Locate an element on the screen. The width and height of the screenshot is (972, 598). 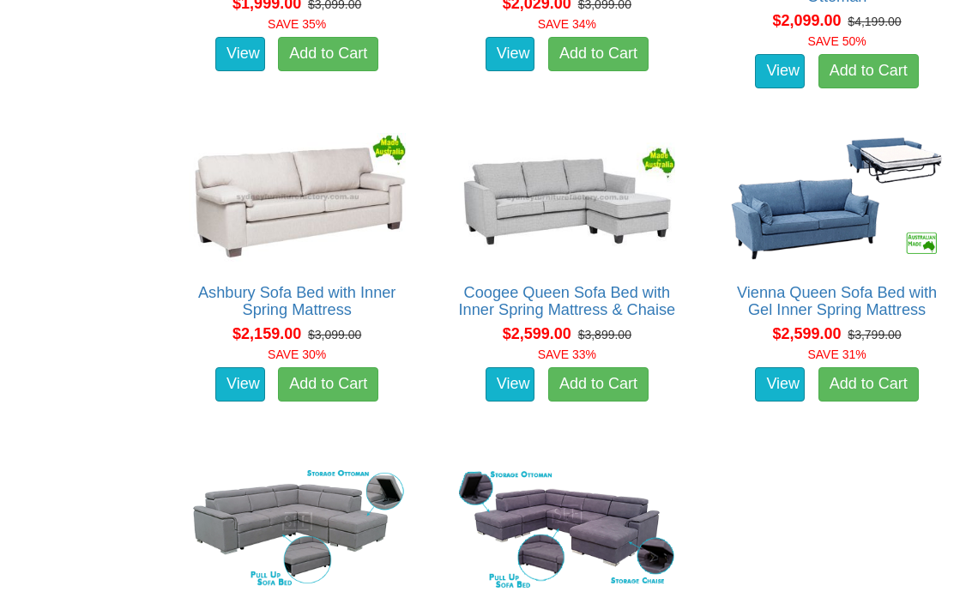
span: $2,099.00 is located at coordinates (807, 21).